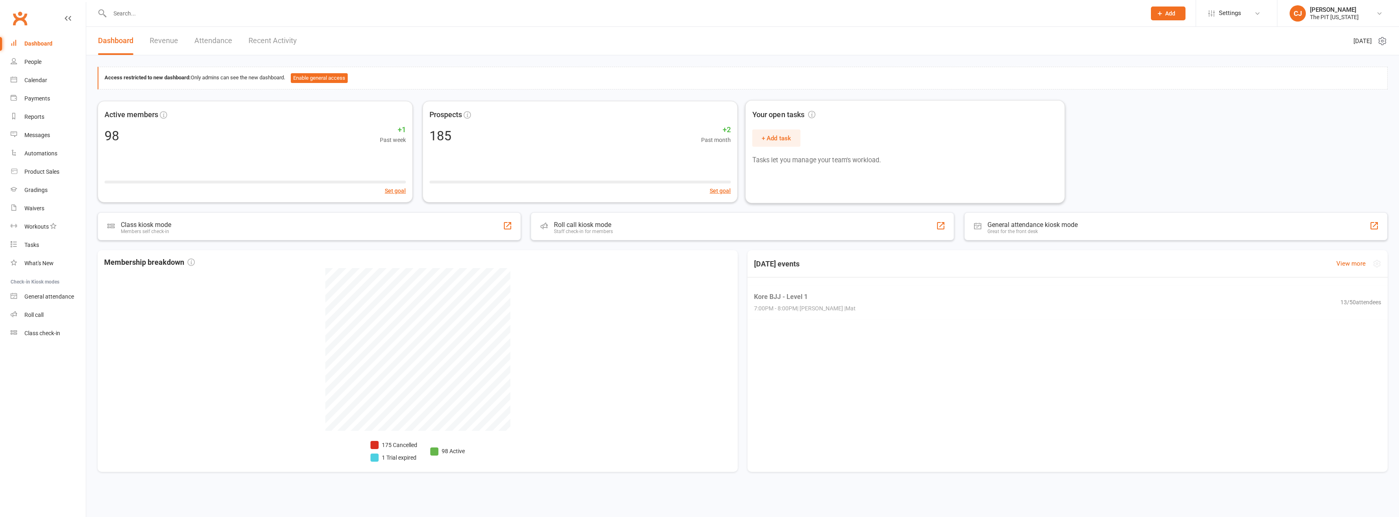 The width and height of the screenshot is (1399, 517). Describe the element at coordinates (447, 451) in the screenshot. I see `li: 98 Active` at that location.